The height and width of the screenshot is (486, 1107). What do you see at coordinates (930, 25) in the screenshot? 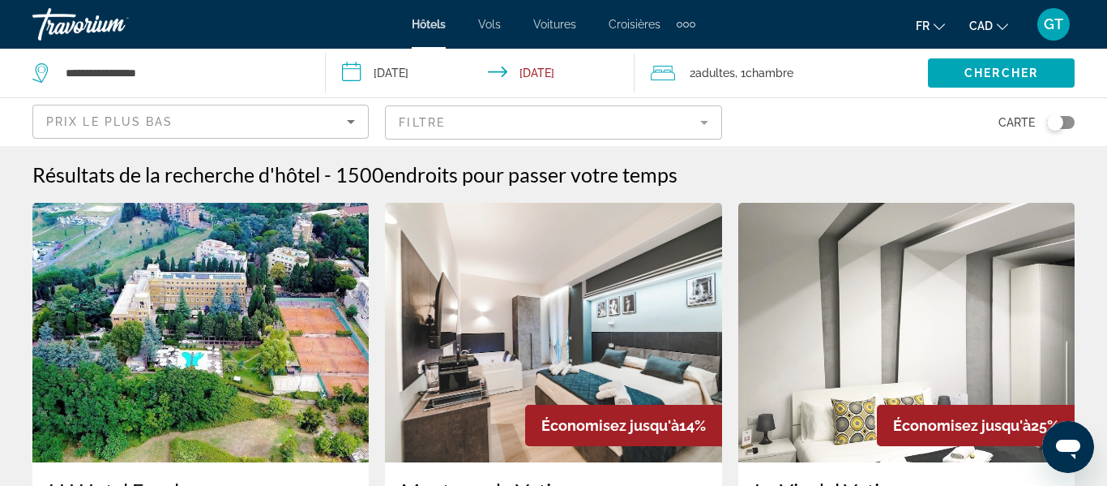
I see `button: Change language` at bounding box center [930, 25].